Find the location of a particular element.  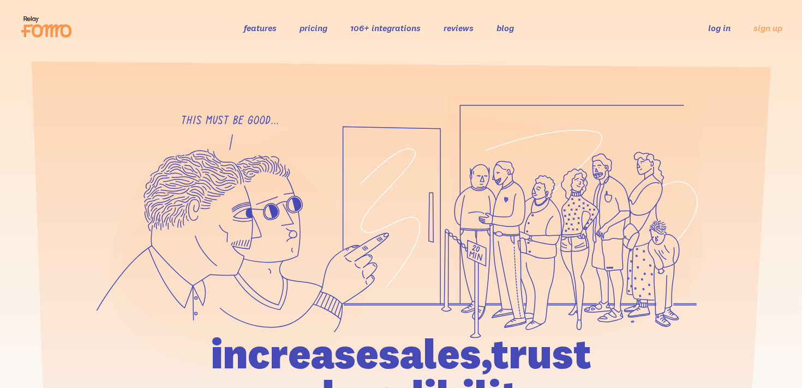

a: 106+ integrations is located at coordinates (385, 28).